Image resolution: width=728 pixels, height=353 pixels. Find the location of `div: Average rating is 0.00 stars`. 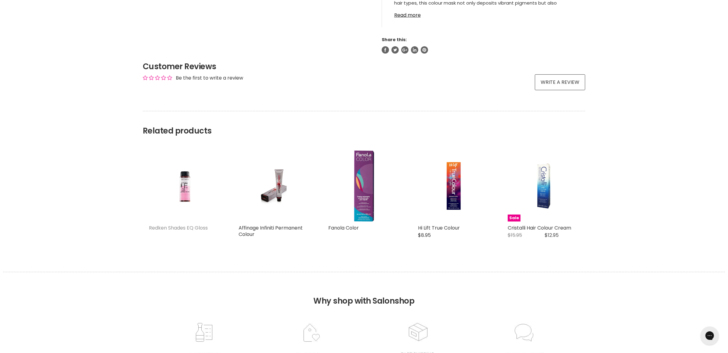

div: Average rating is 0.00 stars is located at coordinates (157, 78).